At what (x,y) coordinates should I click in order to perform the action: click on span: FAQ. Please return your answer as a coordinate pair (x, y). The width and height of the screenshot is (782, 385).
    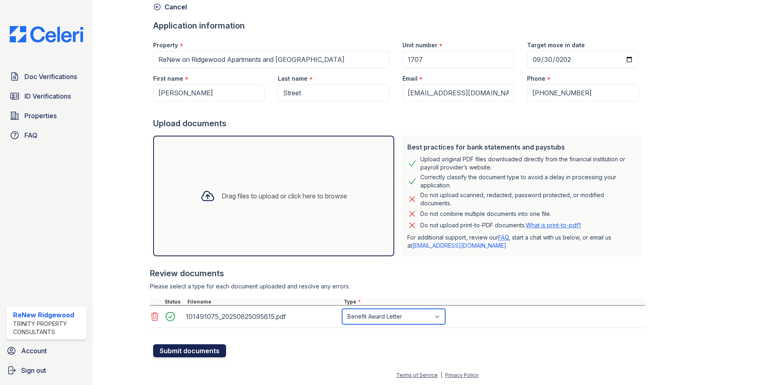
    Looking at the image, I should click on (31, 135).